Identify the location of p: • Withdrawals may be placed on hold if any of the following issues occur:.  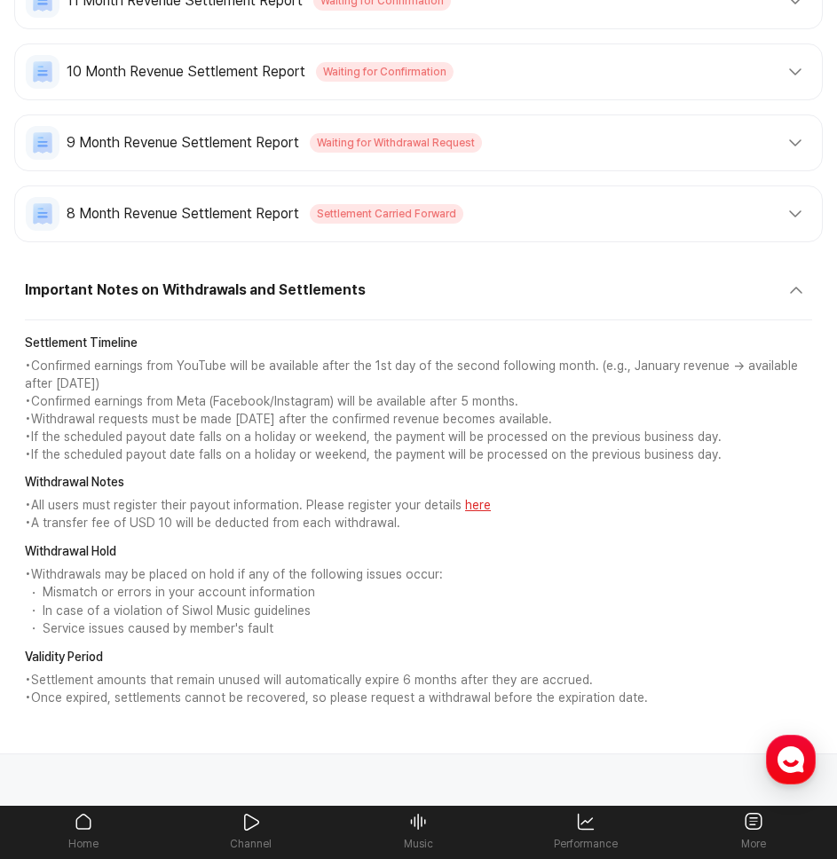
(418, 575).